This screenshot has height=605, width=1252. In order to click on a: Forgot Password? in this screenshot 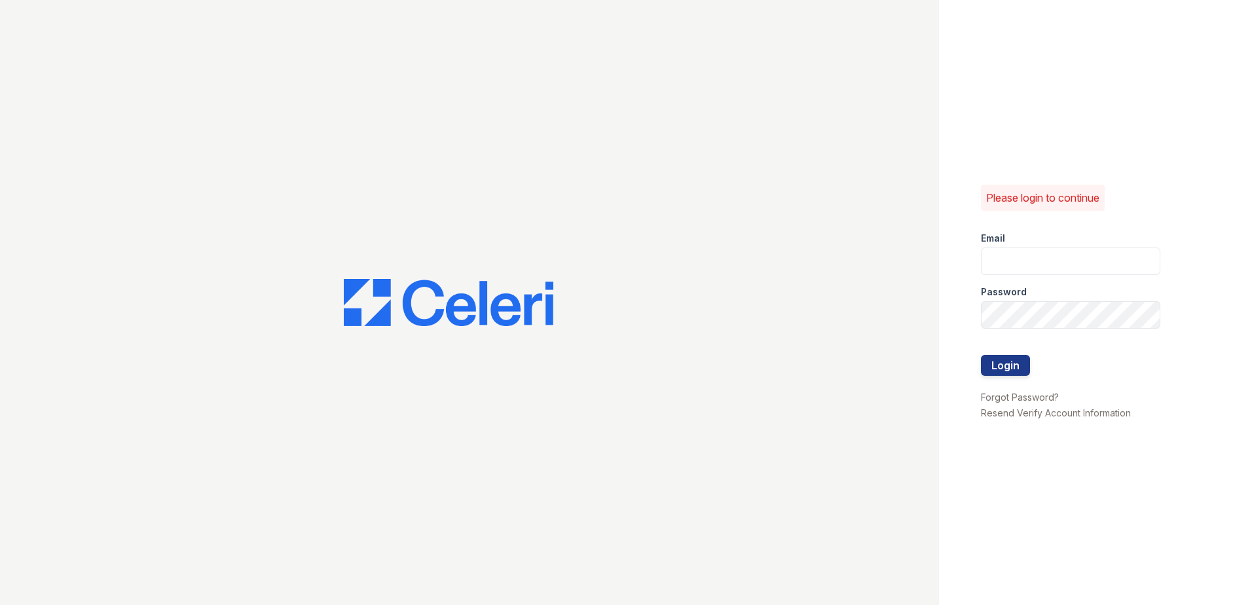, I will do `click(1019, 397)`.